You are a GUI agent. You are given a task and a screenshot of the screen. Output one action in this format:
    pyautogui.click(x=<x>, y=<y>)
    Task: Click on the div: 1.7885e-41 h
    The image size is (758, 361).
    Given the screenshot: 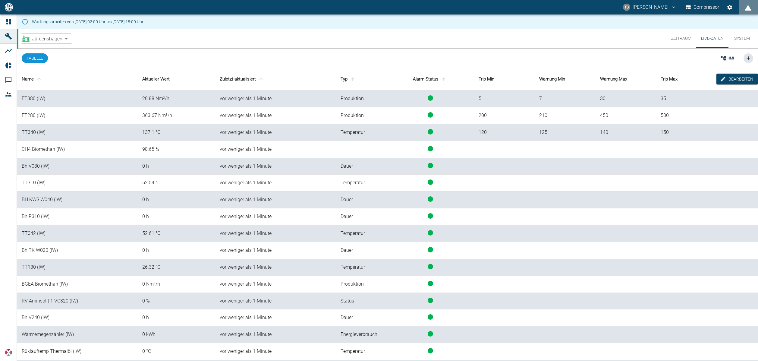 What is the action you would take?
    pyautogui.click(x=176, y=216)
    